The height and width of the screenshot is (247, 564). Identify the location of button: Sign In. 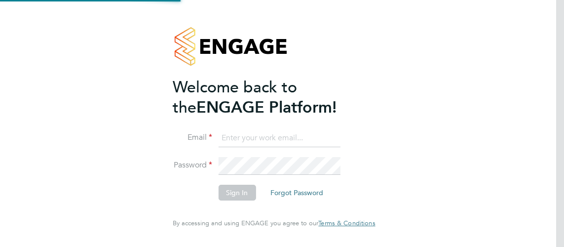
(237, 193).